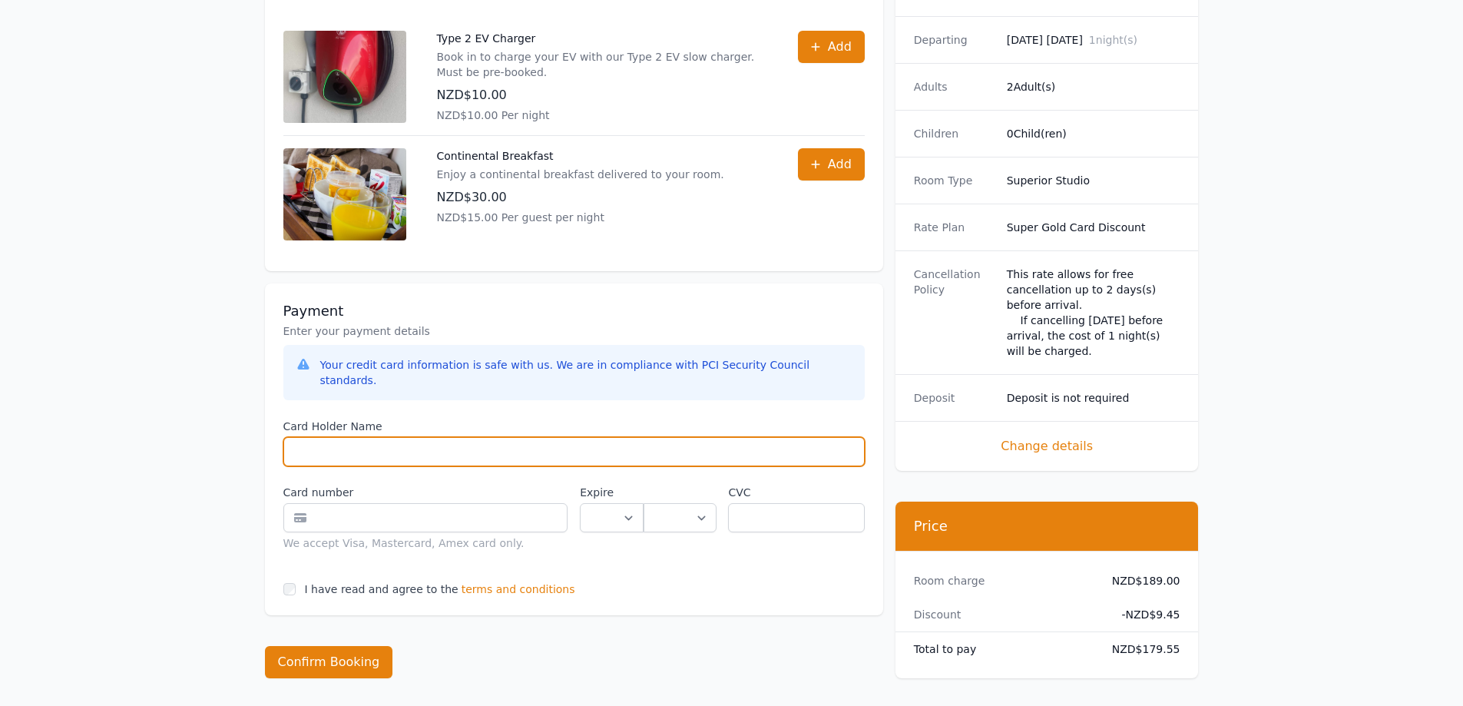 This screenshot has width=1463, height=706. I want to click on h3: Payment, so click(574, 311).